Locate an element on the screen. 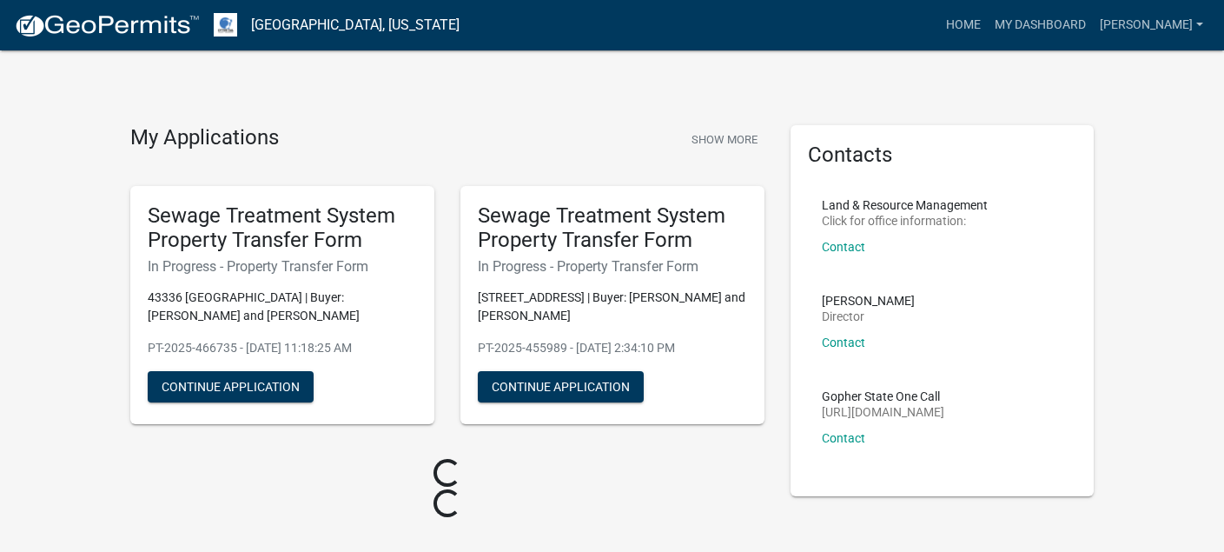  p: Click for office information: is located at coordinates (904, 221).